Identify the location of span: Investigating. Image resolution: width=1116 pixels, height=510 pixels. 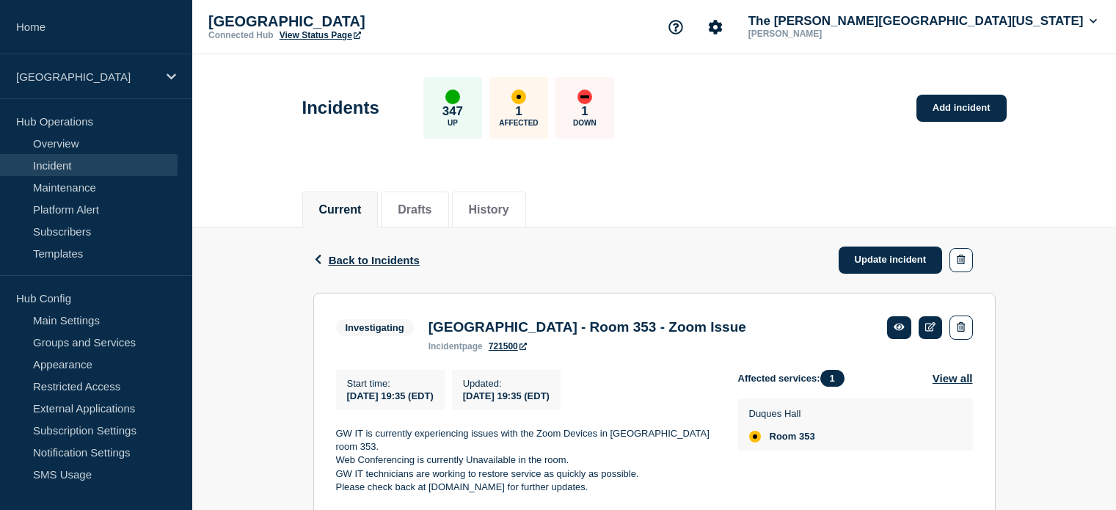
(375, 327).